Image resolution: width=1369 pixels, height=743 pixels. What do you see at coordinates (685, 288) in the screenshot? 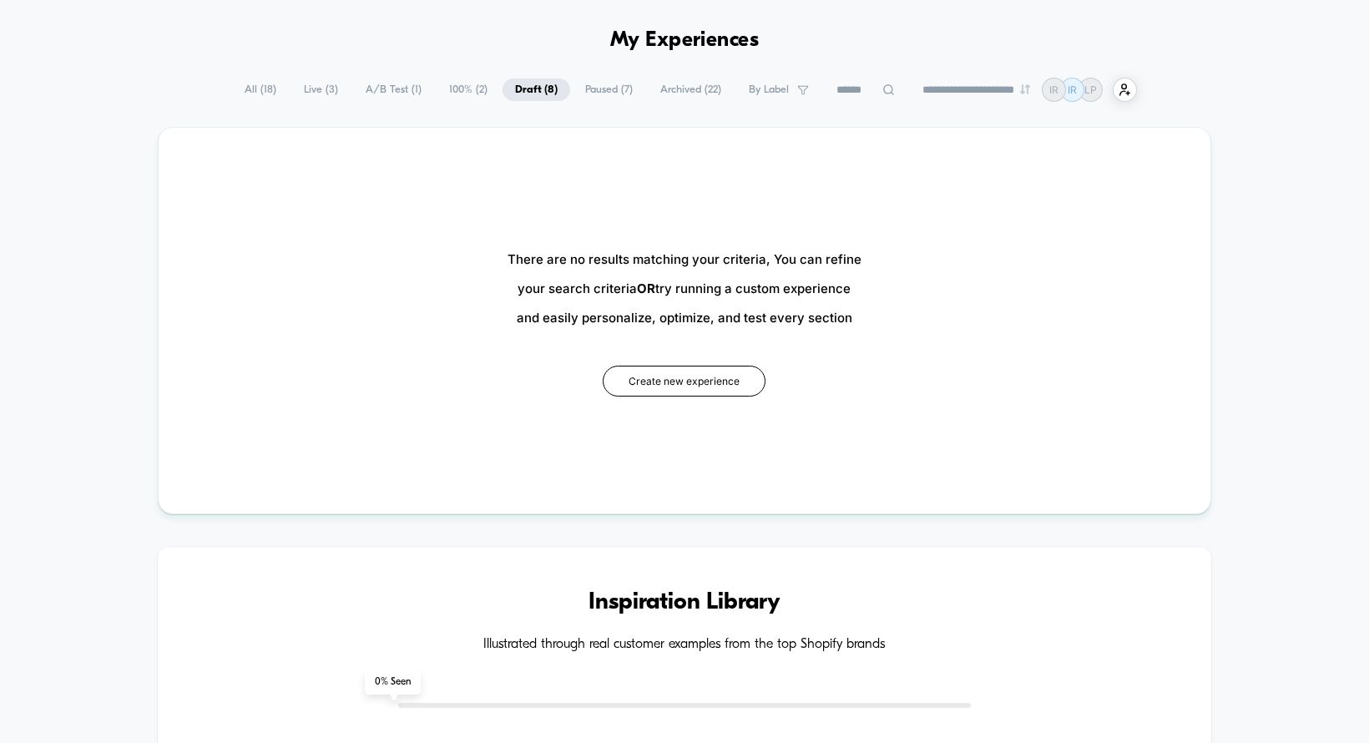
I see `span: There are no results matching your criteria, You can refine your search criteria try running a cu...` at bounding box center [685, 288].